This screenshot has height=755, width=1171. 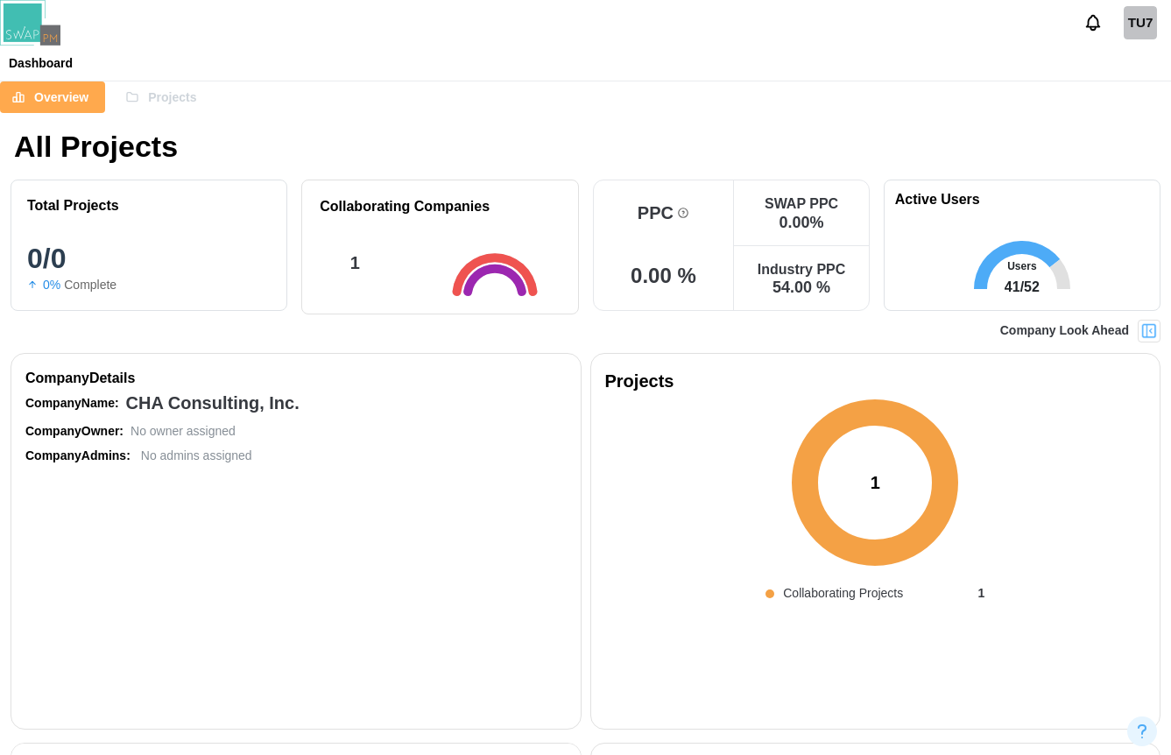 What do you see at coordinates (801, 203) in the screenshot?
I see `div: SWAP PPC` at bounding box center [801, 203].